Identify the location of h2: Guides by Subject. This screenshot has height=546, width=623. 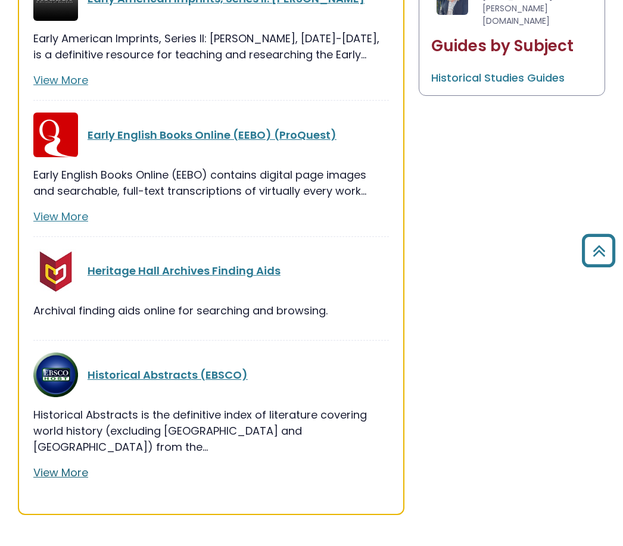
(511, 46).